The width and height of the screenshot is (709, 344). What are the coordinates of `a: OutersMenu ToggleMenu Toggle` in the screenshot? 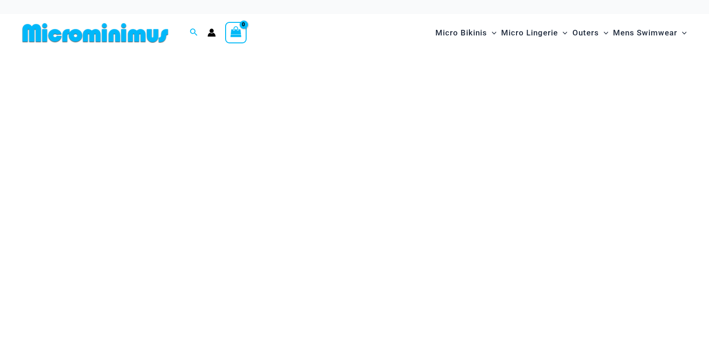 It's located at (590, 33).